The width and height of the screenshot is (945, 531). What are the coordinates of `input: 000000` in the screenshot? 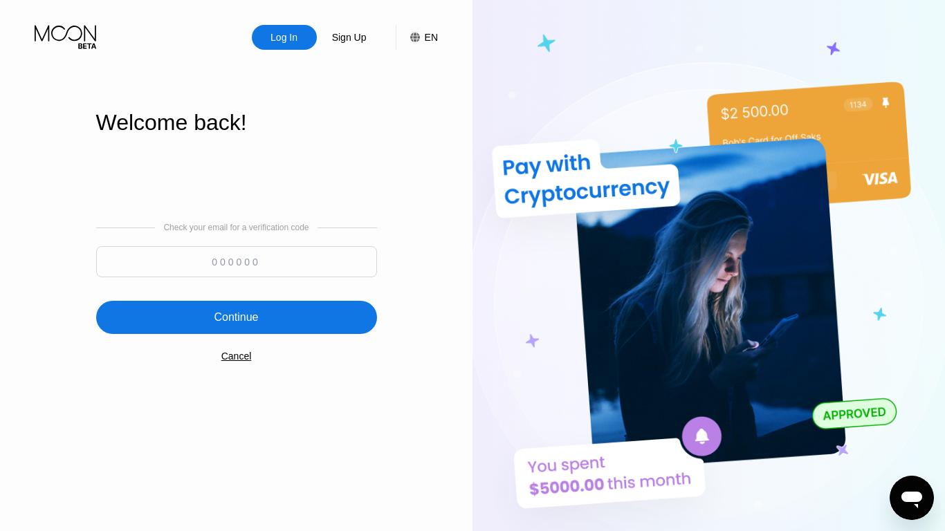 It's located at (237, 262).